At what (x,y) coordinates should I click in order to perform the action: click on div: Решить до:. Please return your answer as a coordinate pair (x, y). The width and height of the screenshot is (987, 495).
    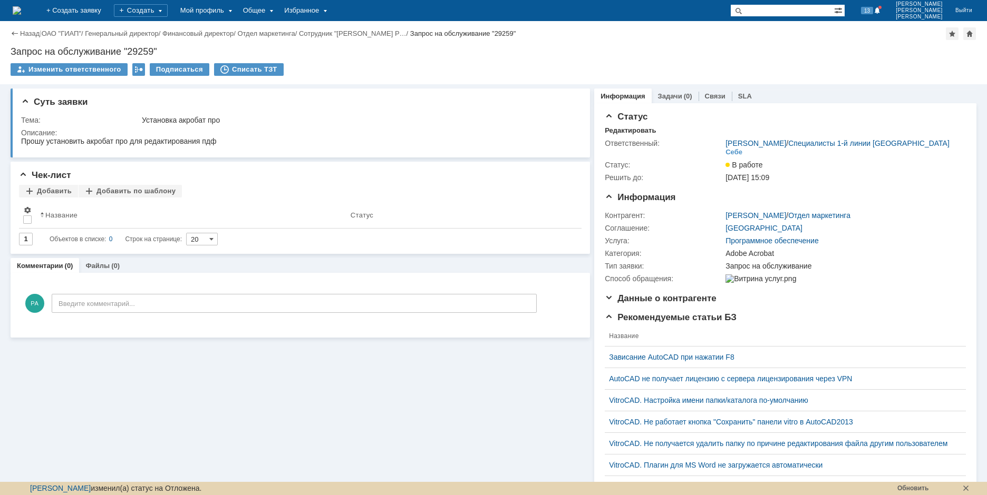
    Looking at the image, I should click on (663, 178).